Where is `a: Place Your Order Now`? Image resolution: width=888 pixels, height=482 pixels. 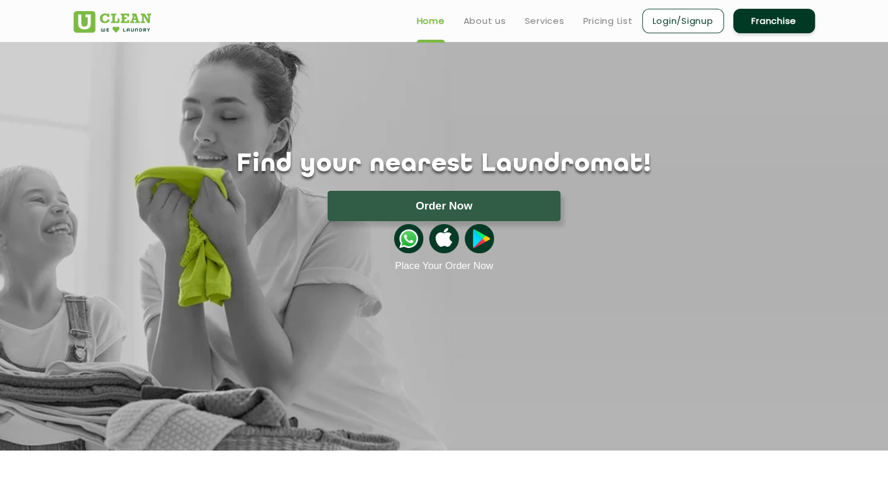 a: Place Your Order Now is located at coordinates (444, 266).